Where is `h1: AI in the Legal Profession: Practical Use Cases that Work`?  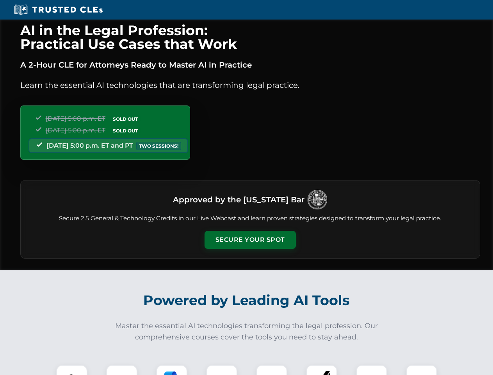 h1: AI in the Legal Profession: Practical Use Cases that Work is located at coordinates (250, 37).